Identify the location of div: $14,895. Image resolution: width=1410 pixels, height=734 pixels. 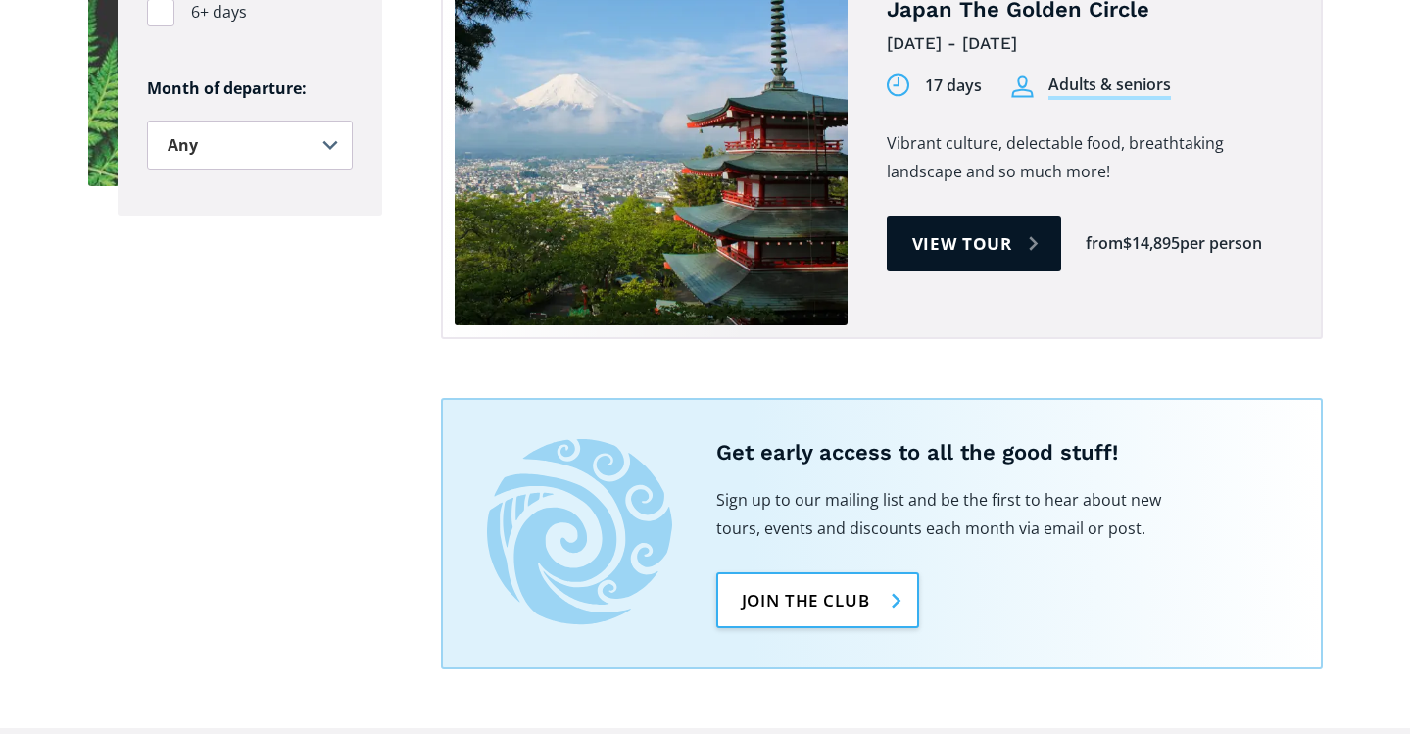
(1151, 243).